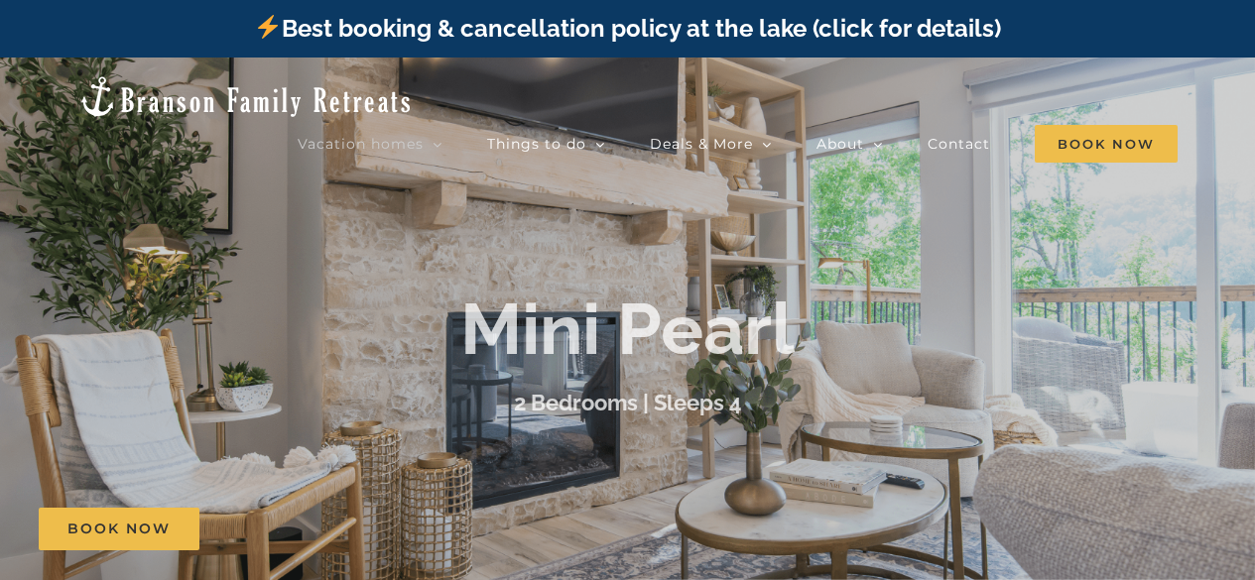 The height and width of the screenshot is (580, 1255). Describe the element at coordinates (627, 28) in the screenshot. I see `a: Best booking & cancellation policy at the lake (click for details)` at that location.